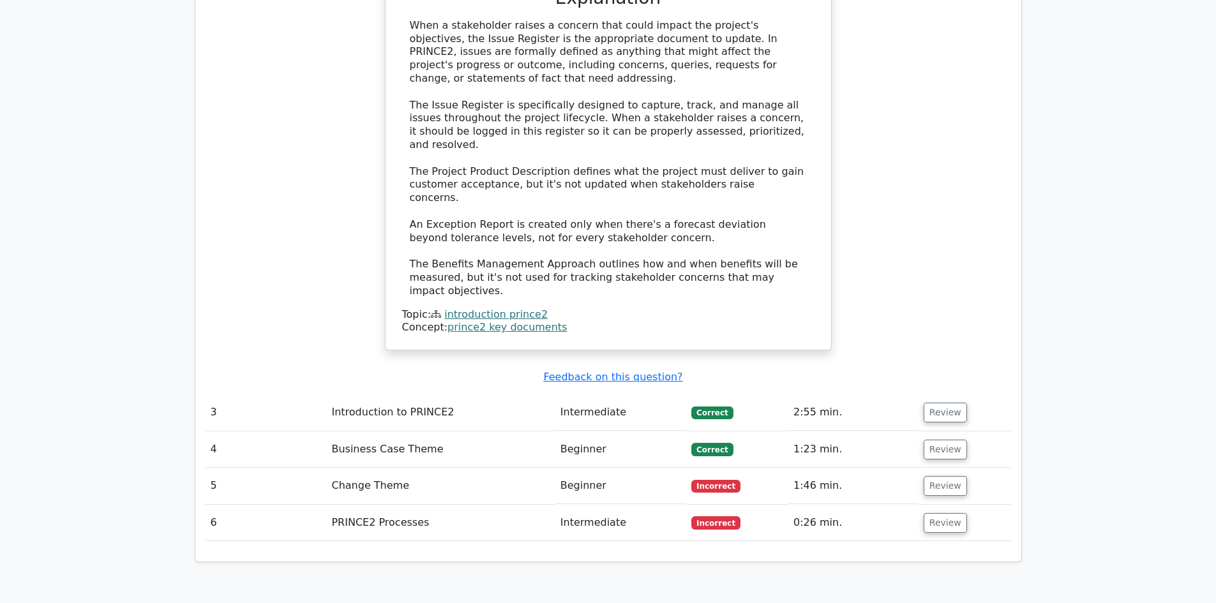 The image size is (1216, 603). I want to click on td: Introduction to PRINCE2, so click(440, 412).